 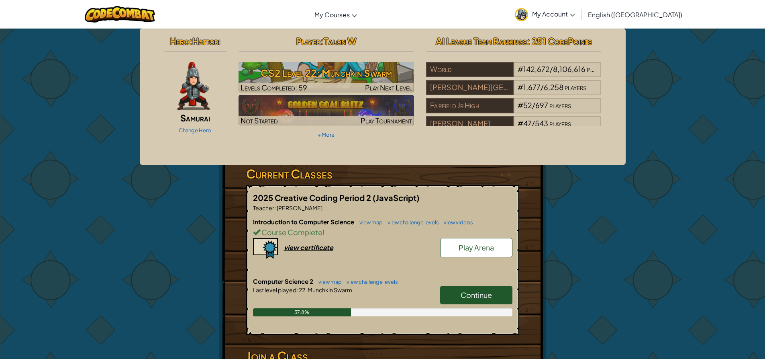 I want to click on span: Course Complete, so click(x=291, y=232).